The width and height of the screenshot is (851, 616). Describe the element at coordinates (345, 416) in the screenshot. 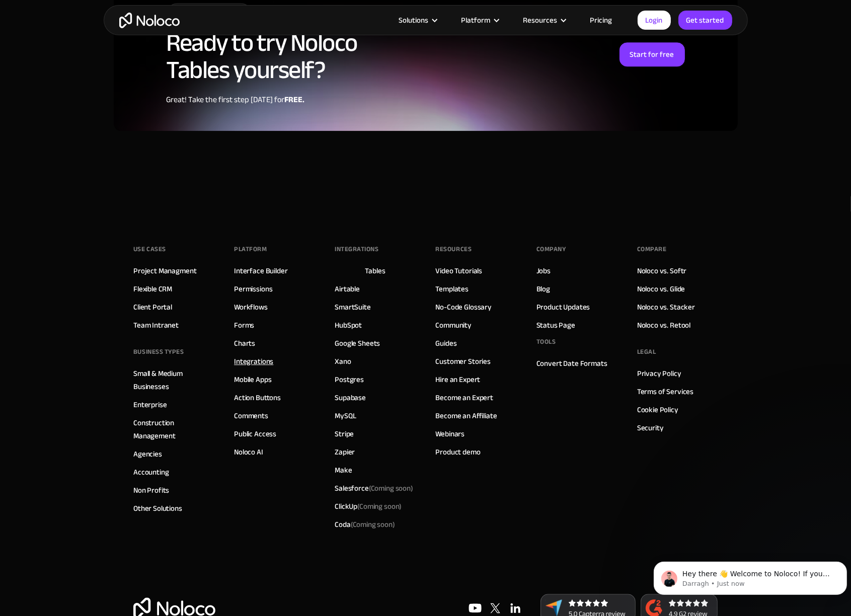

I see `a: MySQL` at that location.